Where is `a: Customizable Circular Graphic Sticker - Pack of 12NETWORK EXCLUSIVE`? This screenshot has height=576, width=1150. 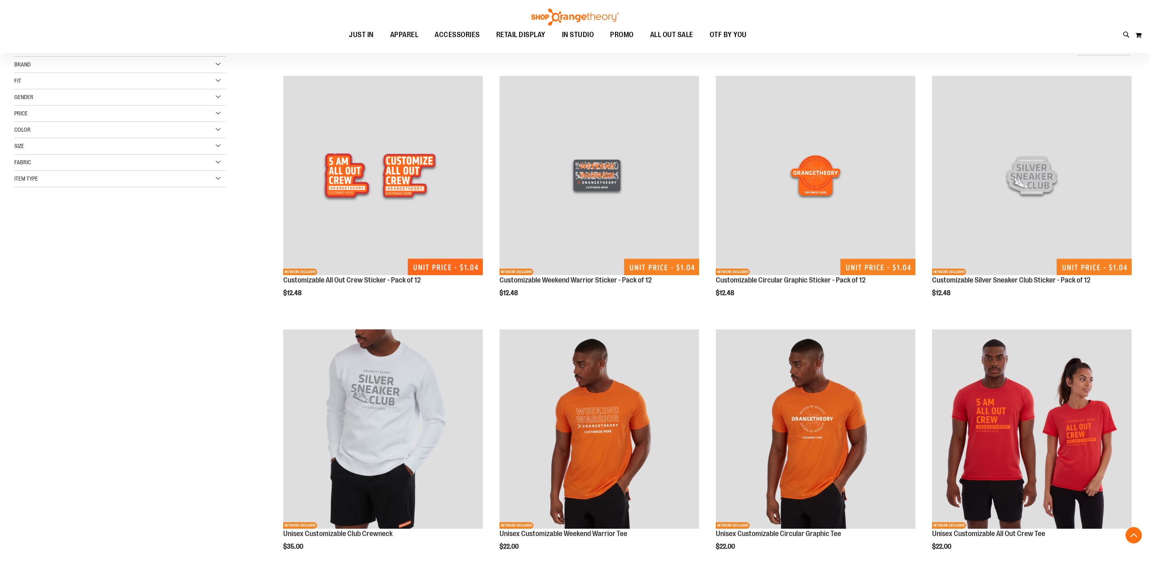 a: Customizable Circular Graphic Sticker - Pack of 12NETWORK EXCLUSIVE is located at coordinates (815, 176).